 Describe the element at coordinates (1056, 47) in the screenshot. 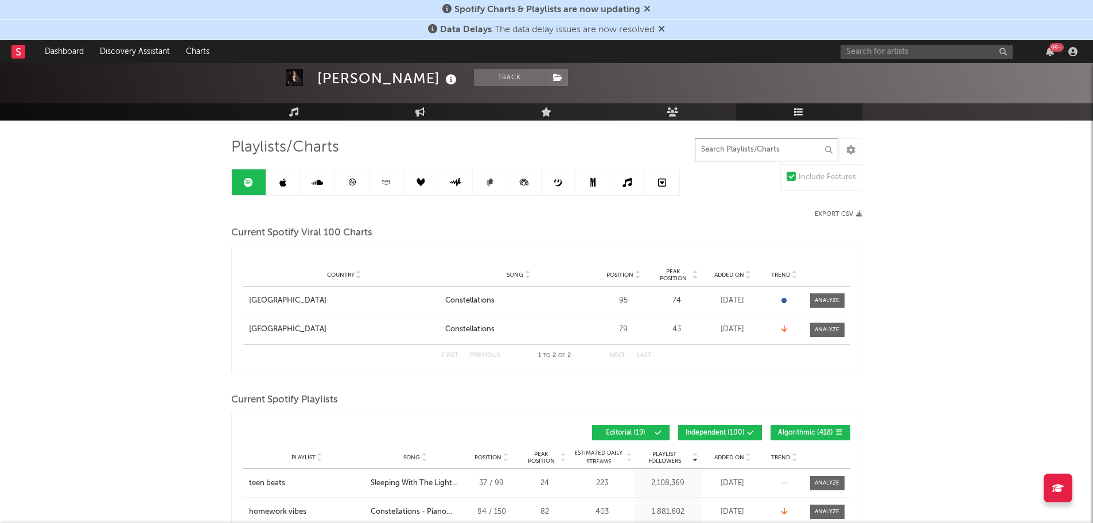

I see `div: 99 +` at that location.